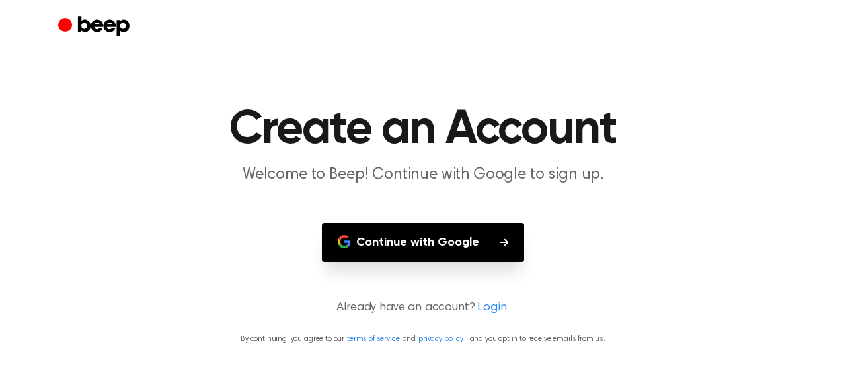  Describe the element at coordinates (423, 338) in the screenshot. I see `p: By continuing, you agree to our and , and you opt in to receive emails from us.` at that location.